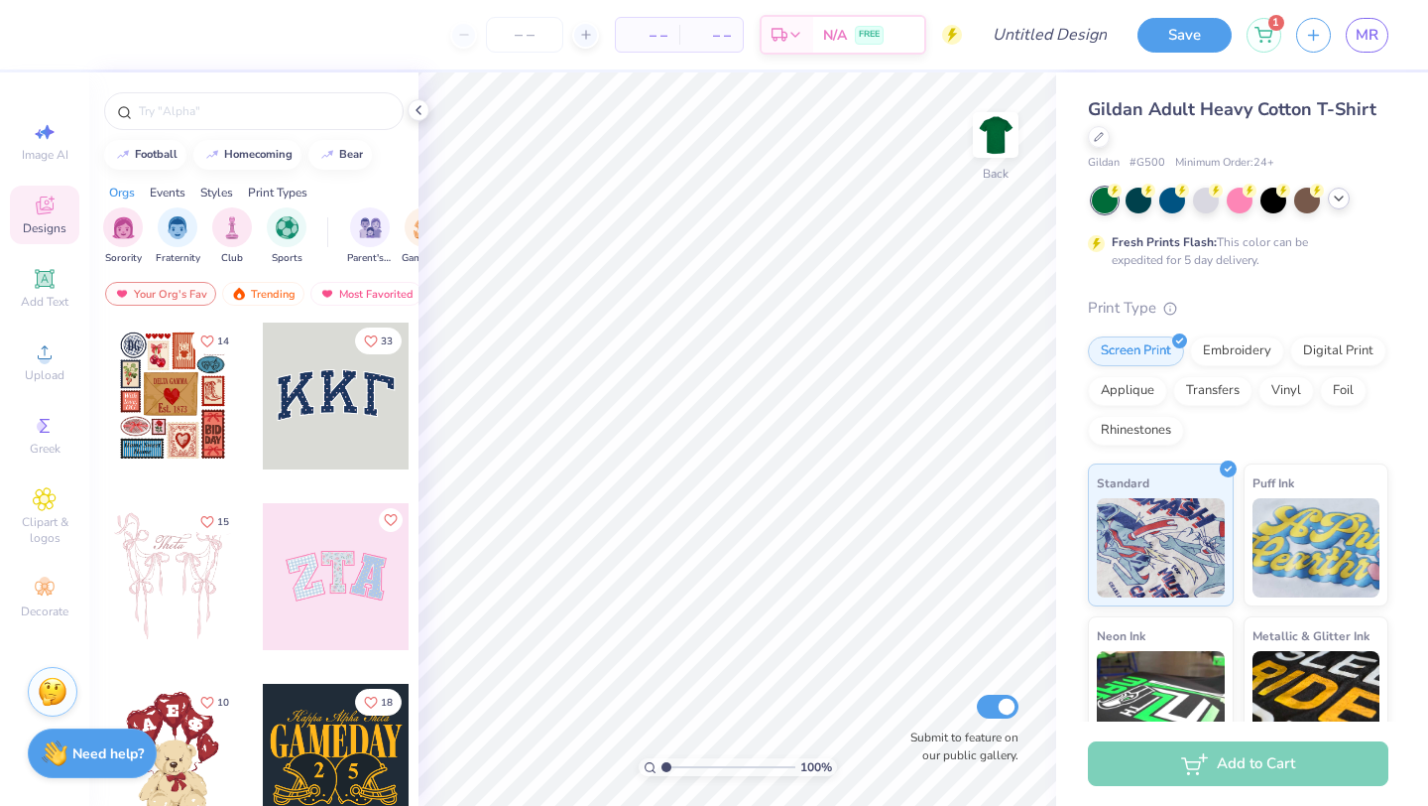 This screenshot has height=806, width=1428. I want to click on span: 33, so click(387, 341).